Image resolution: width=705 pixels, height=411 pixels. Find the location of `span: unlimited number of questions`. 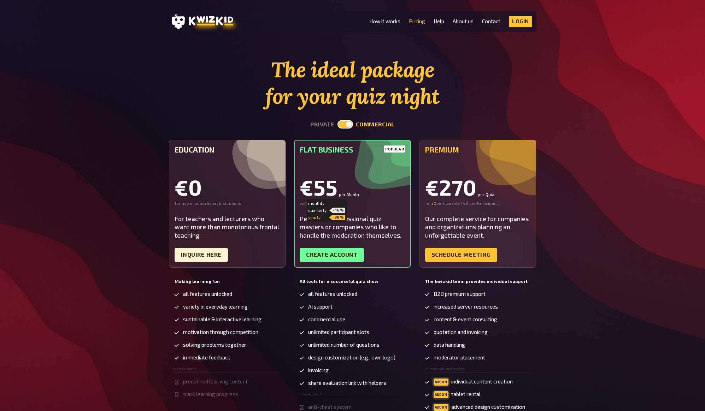

span: unlimited number of questions is located at coordinates (344, 345).